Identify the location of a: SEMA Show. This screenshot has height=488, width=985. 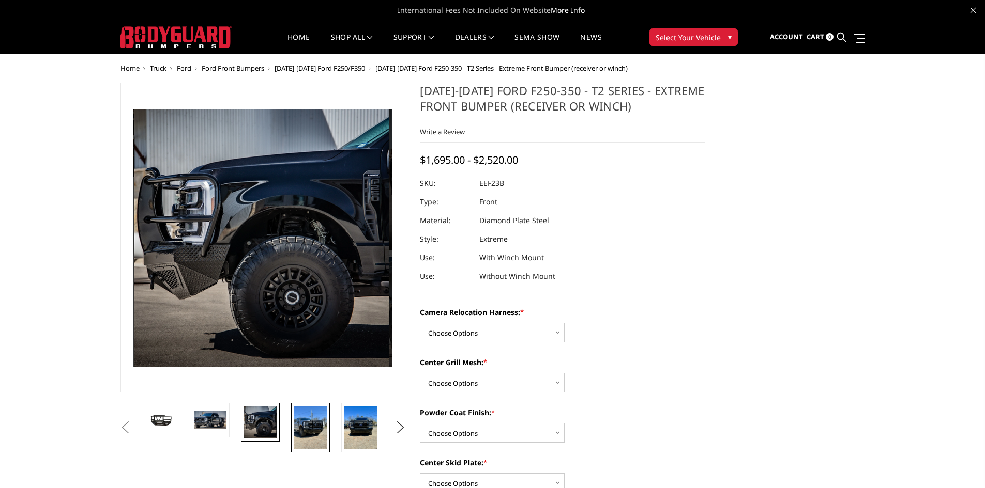
(536, 43).